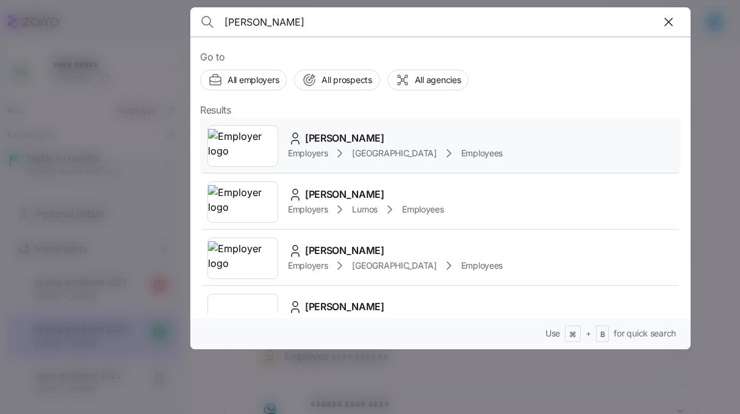 The width and height of the screenshot is (740, 414). What do you see at coordinates (428, 80) in the screenshot?
I see `button: All agencies` at bounding box center [428, 80].